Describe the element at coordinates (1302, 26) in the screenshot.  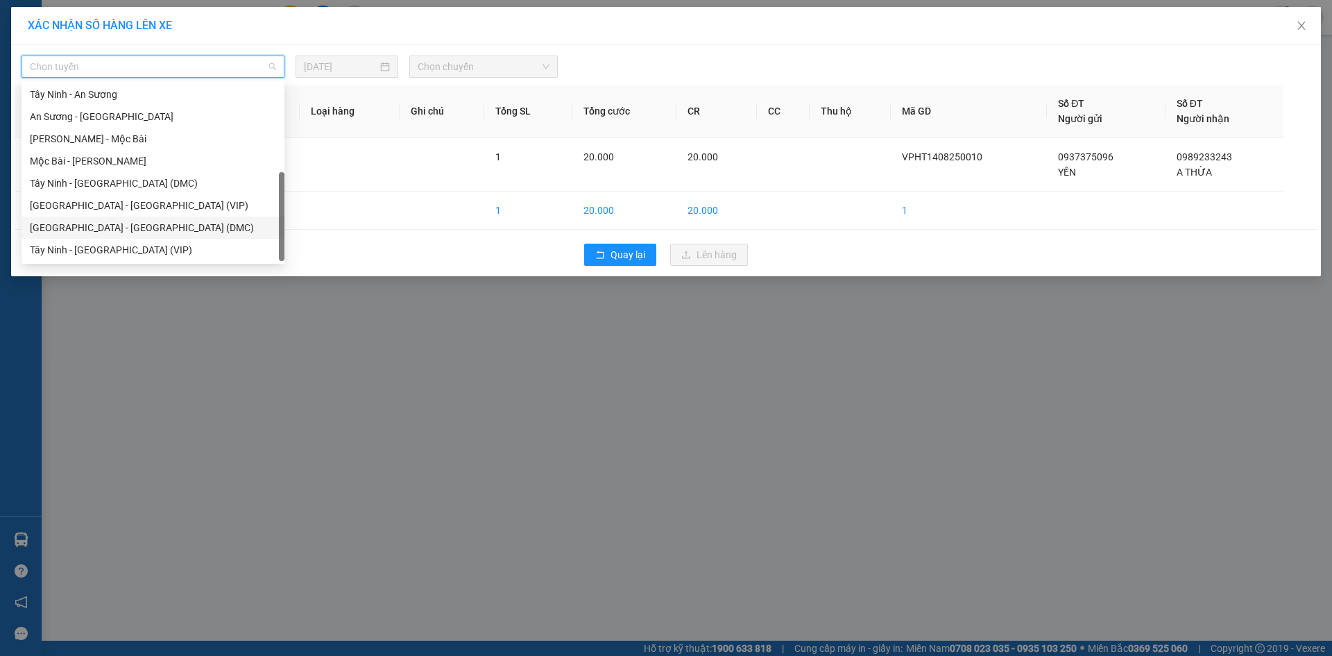
I see `span: close` at that location.